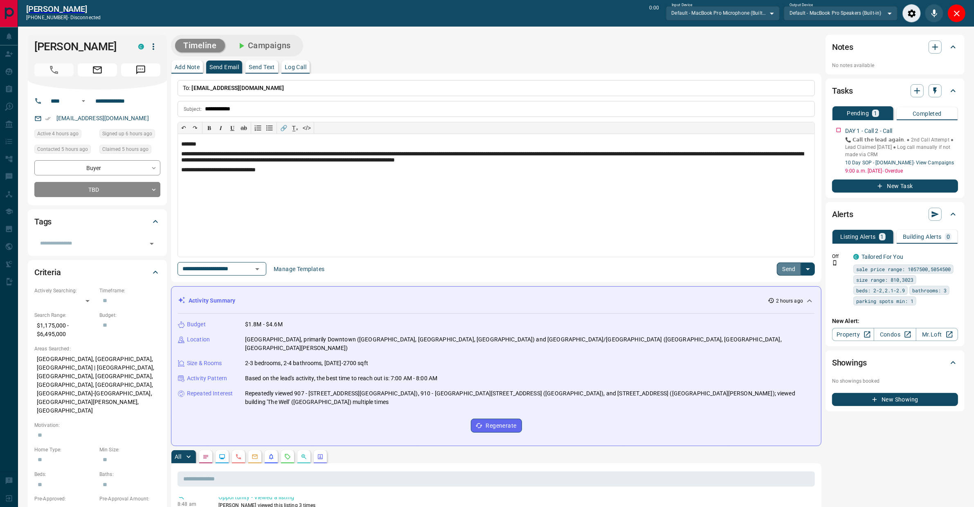 Image resolution: width=974 pixels, height=507 pixels. Describe the element at coordinates (895, 47) in the screenshot. I see `div: Notes` at that location.